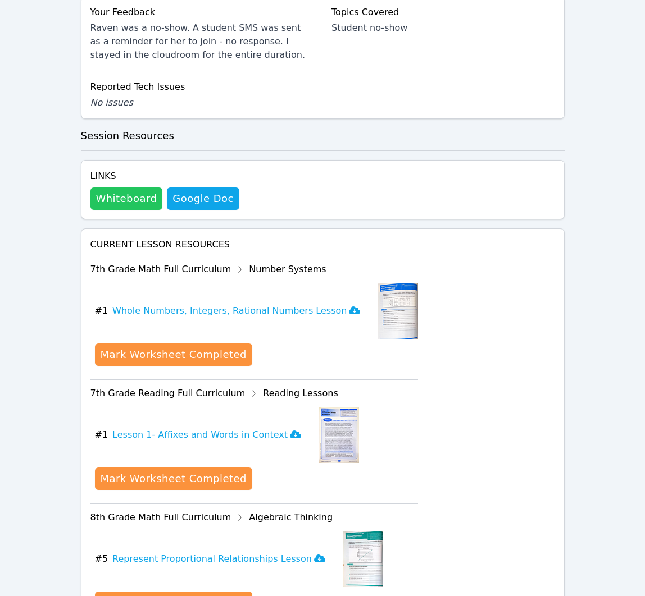 The height and width of the screenshot is (596, 645). I want to click on div: 7th Grade Reading Full Curriculum Reading Lessons, so click(254, 394).